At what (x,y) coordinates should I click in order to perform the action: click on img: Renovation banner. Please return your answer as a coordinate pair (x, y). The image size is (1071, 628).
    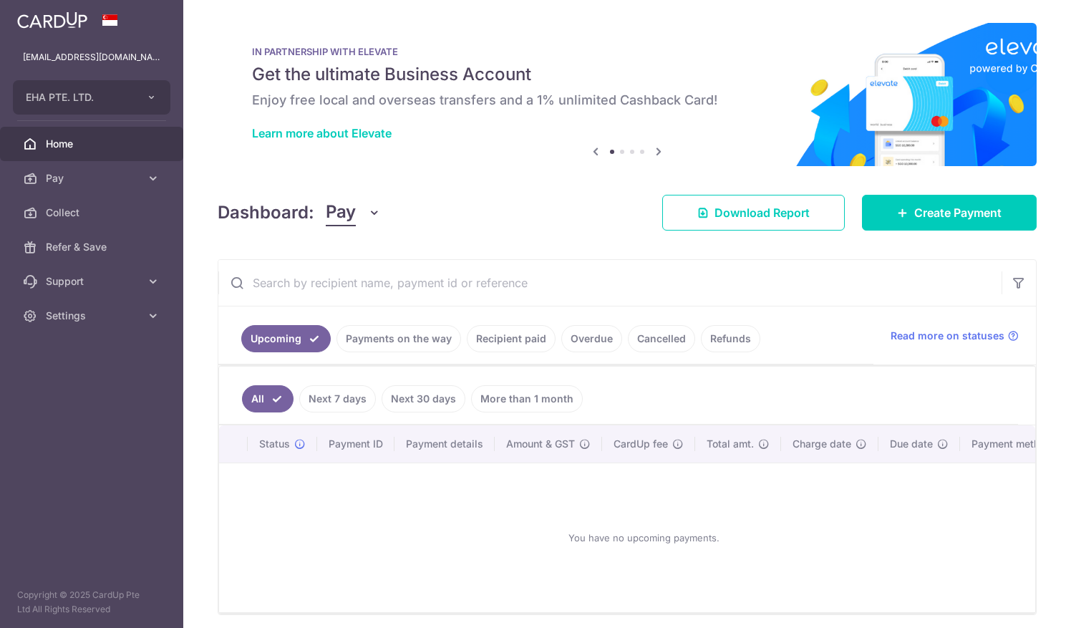
    Looking at the image, I should click on (627, 95).